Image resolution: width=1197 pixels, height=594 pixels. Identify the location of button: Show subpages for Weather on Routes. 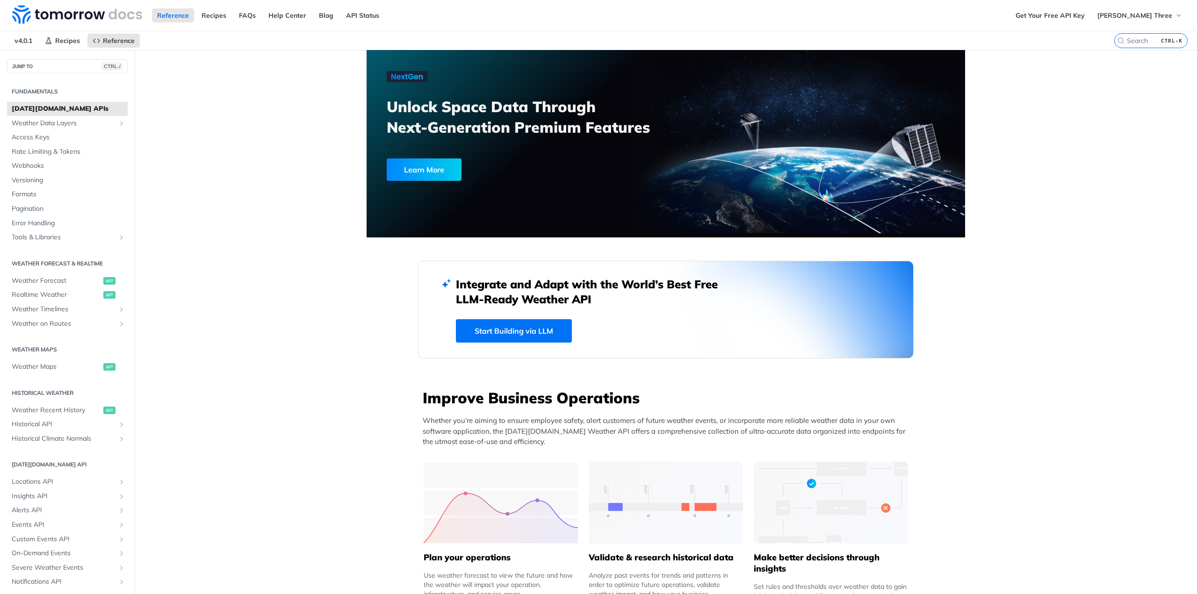
(122, 324).